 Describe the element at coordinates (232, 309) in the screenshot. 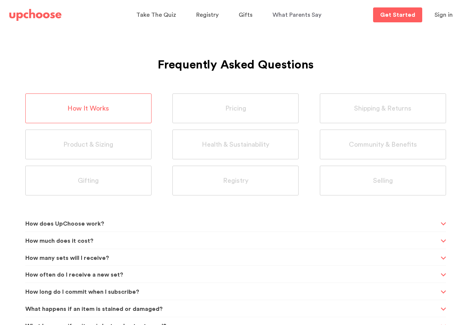

I see `span: What happens if an item is stained or damaged?` at that location.